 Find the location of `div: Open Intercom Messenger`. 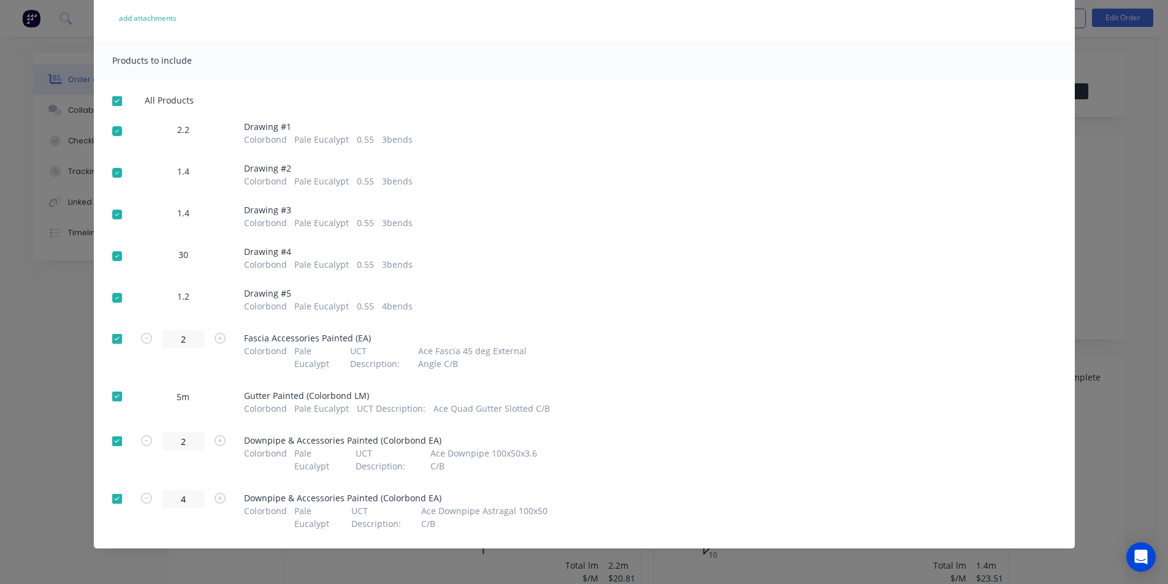

div: Open Intercom Messenger is located at coordinates (1141, 557).